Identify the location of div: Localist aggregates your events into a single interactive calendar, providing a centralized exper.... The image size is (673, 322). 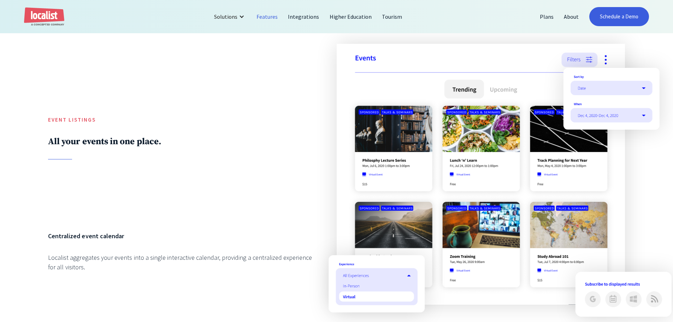
(180, 262).